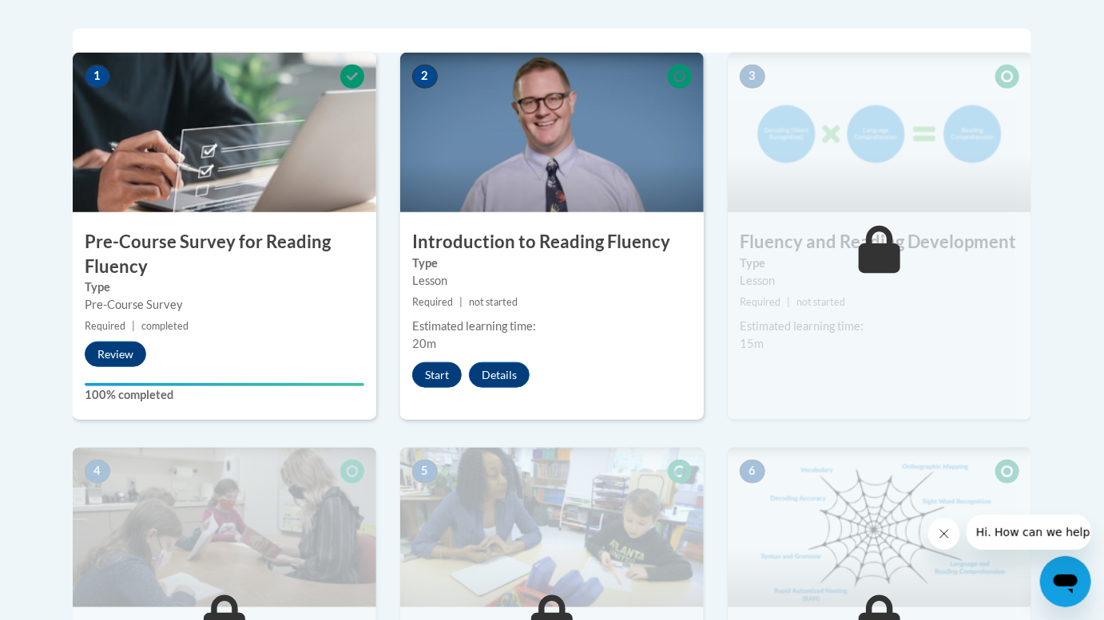 The height and width of the screenshot is (620, 1104). I want to click on span: Hi. How can we help?, so click(69, 18).